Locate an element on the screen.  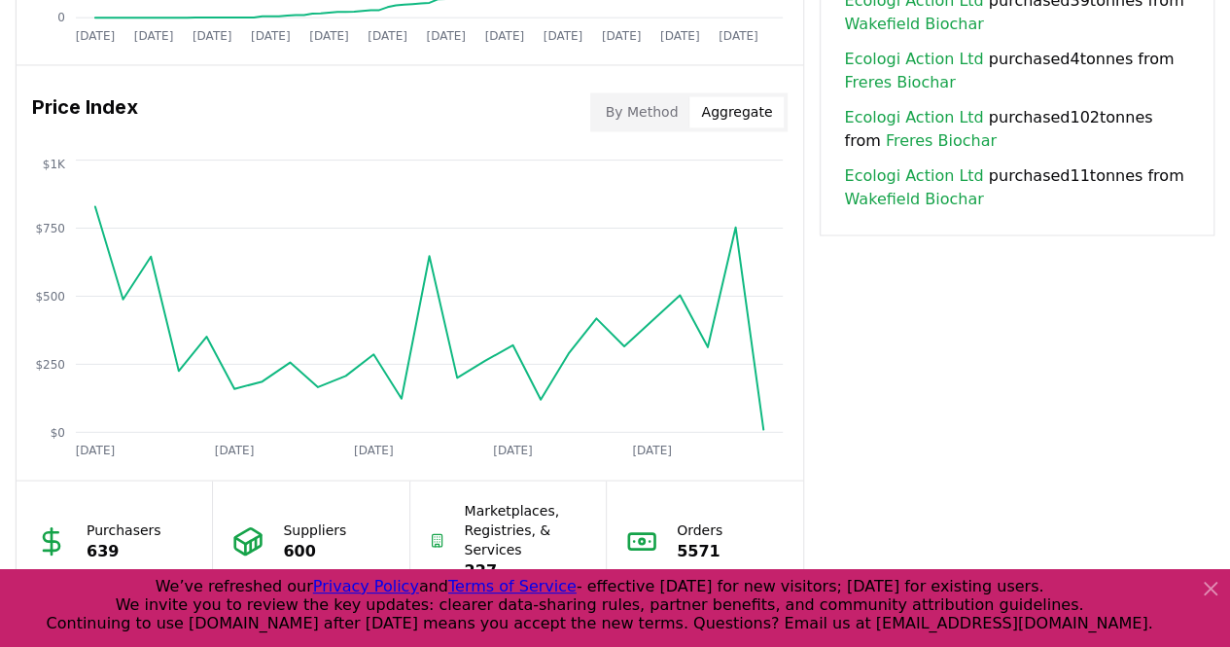
tspan: $250 is located at coordinates (50, 364).